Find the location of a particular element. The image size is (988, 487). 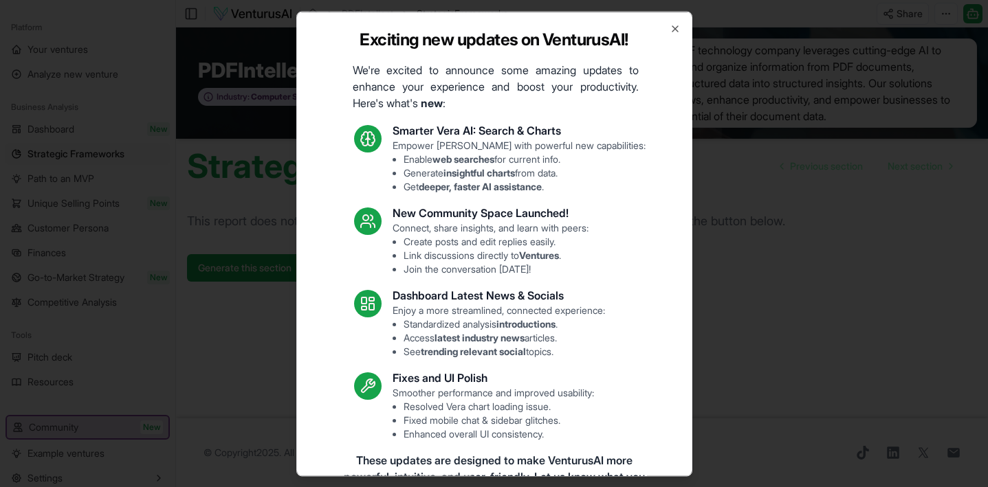

strong: new is located at coordinates (432, 102).